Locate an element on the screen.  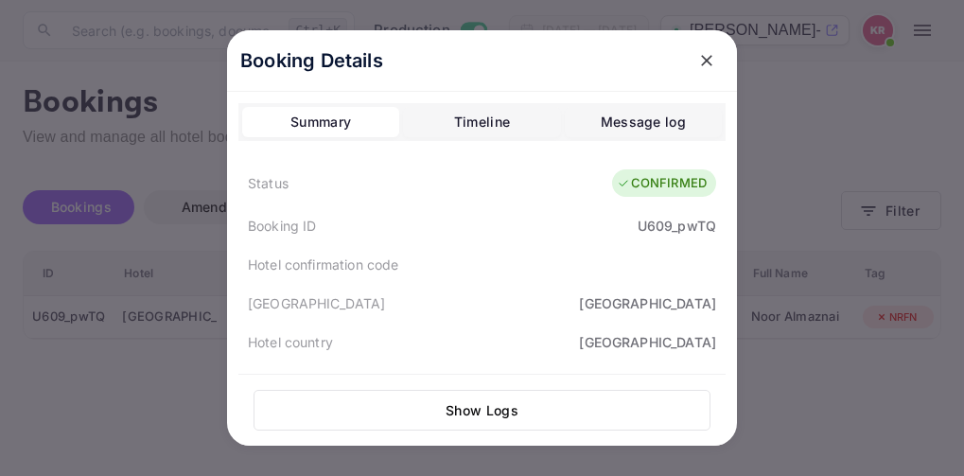
div: Hotel country is located at coordinates (290, 341).